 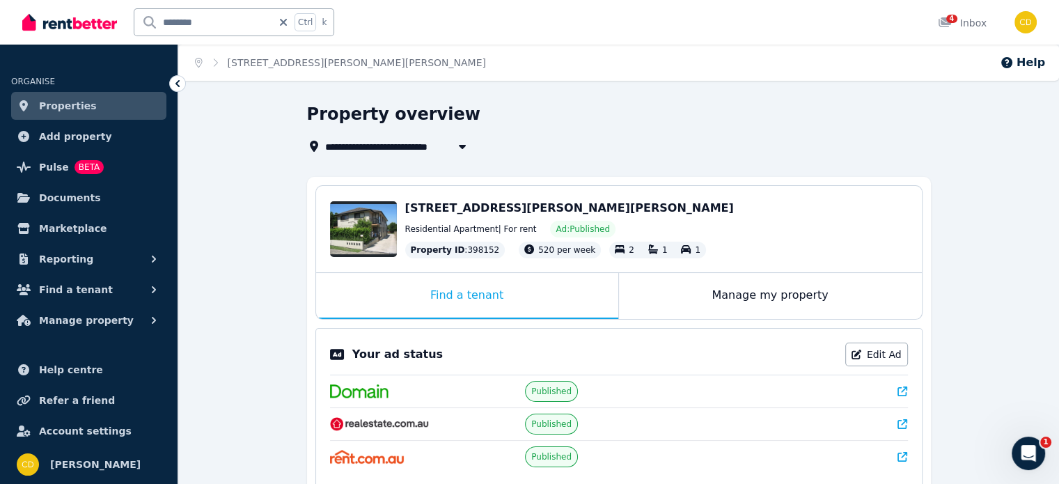 What do you see at coordinates (88, 370) in the screenshot?
I see `a: Help centre` at bounding box center [88, 370].